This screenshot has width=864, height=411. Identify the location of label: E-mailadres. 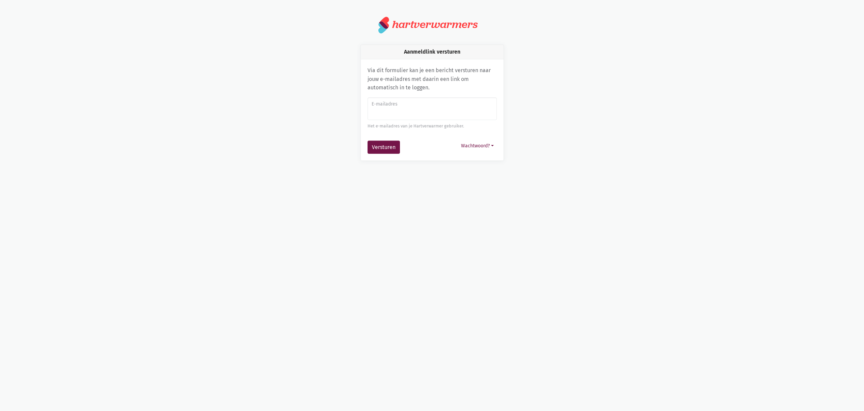
(432, 104).